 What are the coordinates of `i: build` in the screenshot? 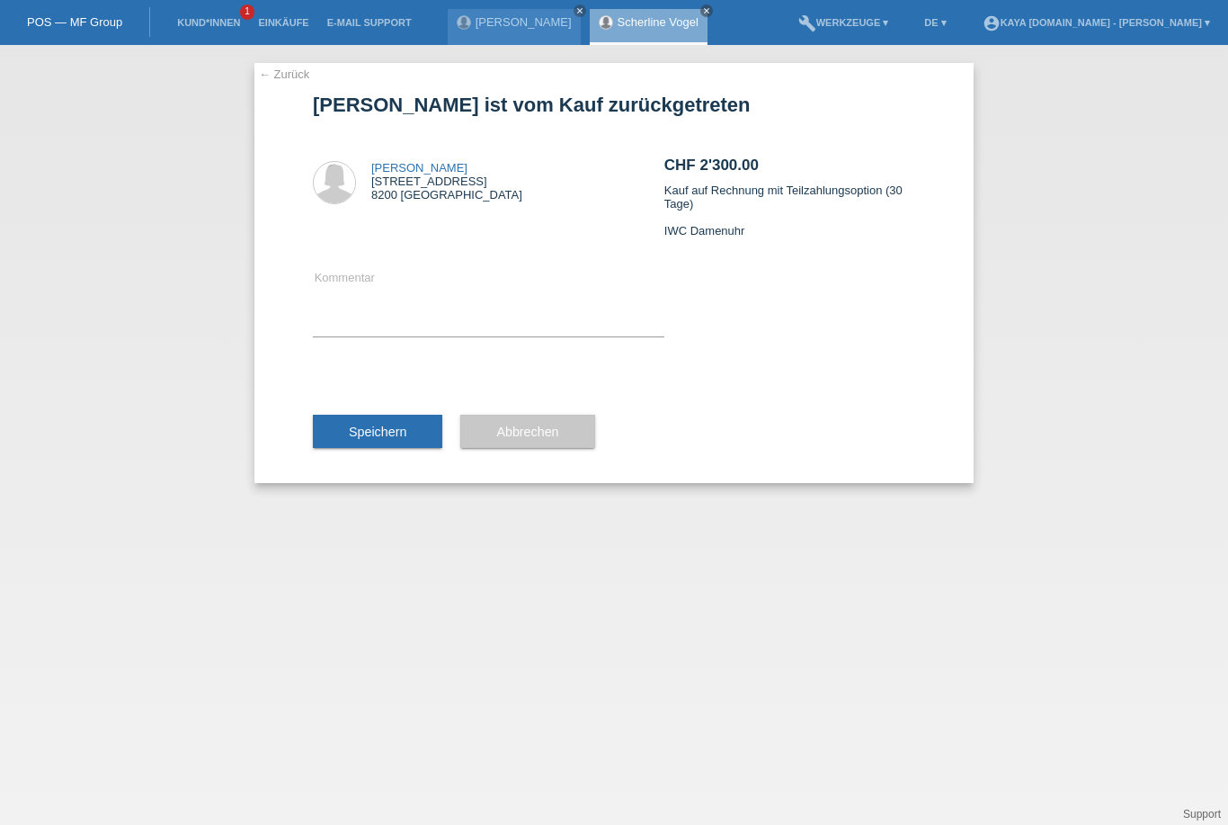 It's located at (808, 23).